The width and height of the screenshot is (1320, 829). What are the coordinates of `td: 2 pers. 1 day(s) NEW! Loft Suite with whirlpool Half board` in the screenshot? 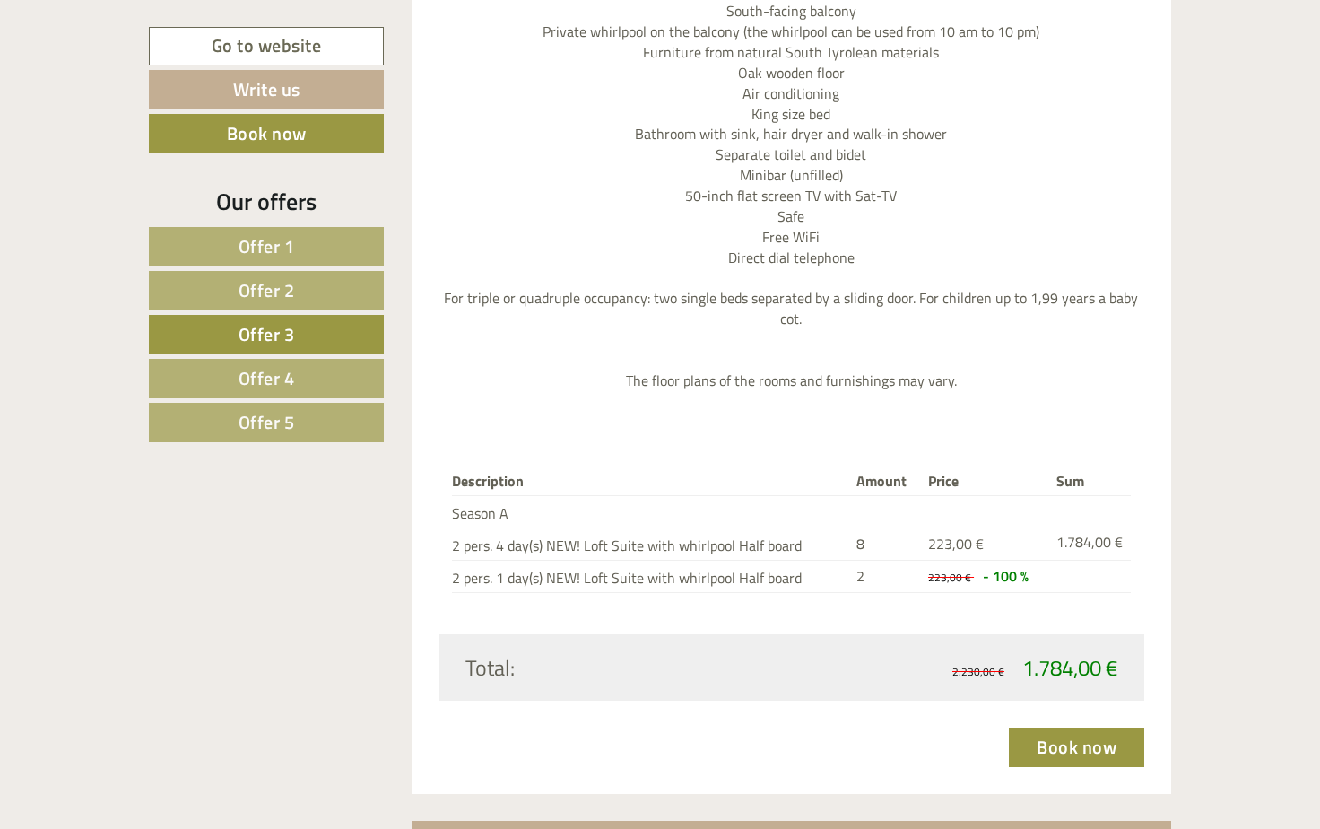 It's located at (650, 576).